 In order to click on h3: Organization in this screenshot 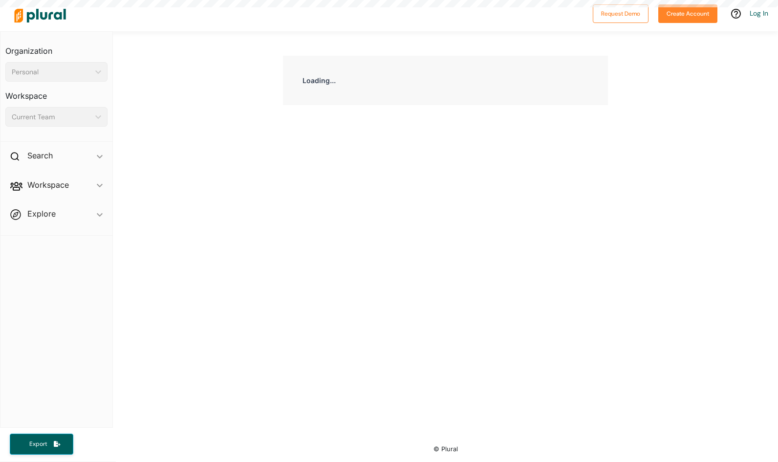, I will do `click(56, 47)`.